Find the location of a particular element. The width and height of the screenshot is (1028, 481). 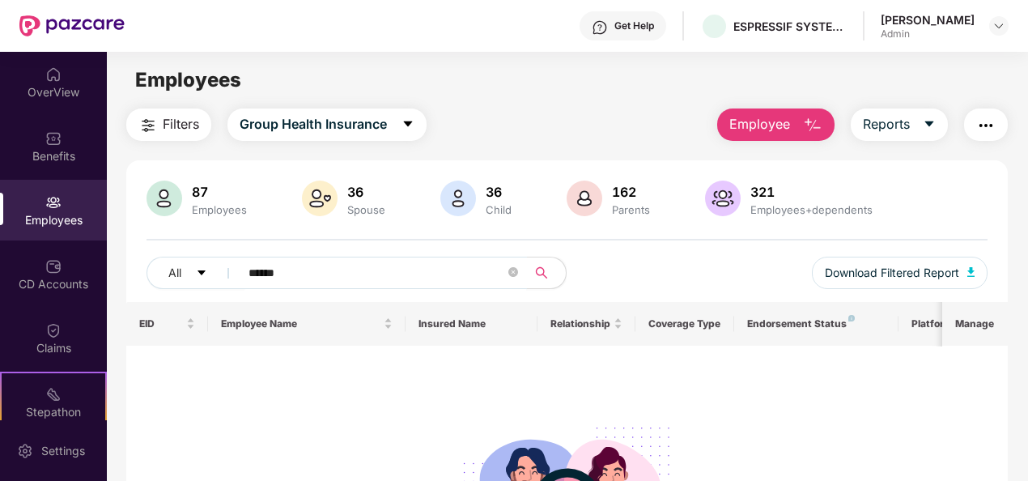

div: Admin is located at coordinates (928, 34).